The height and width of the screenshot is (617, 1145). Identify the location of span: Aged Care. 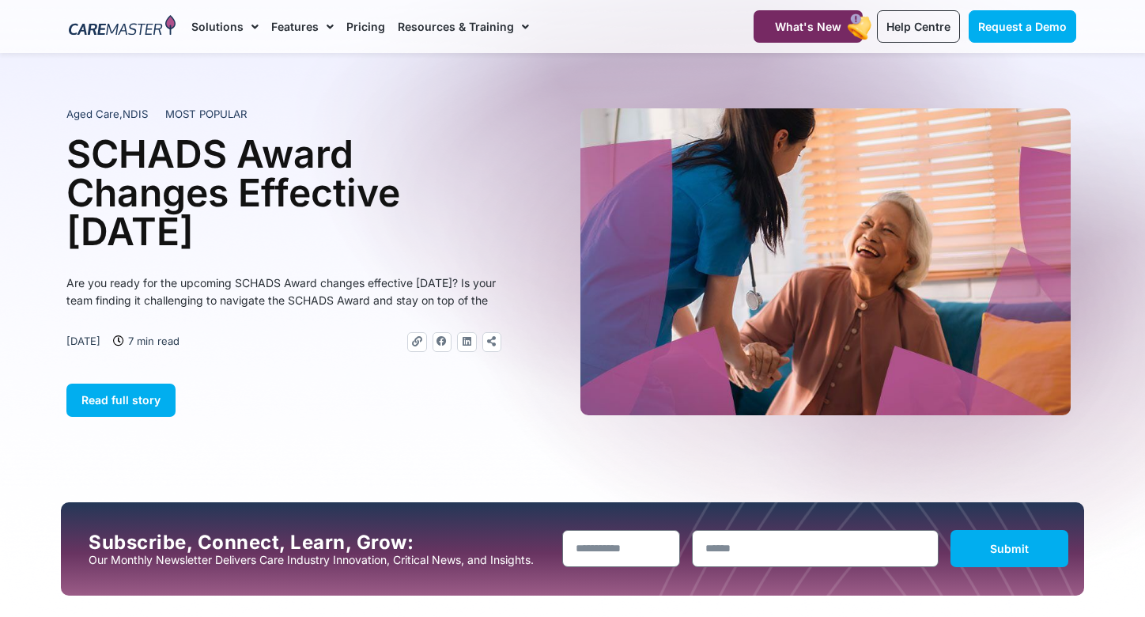
(93, 114).